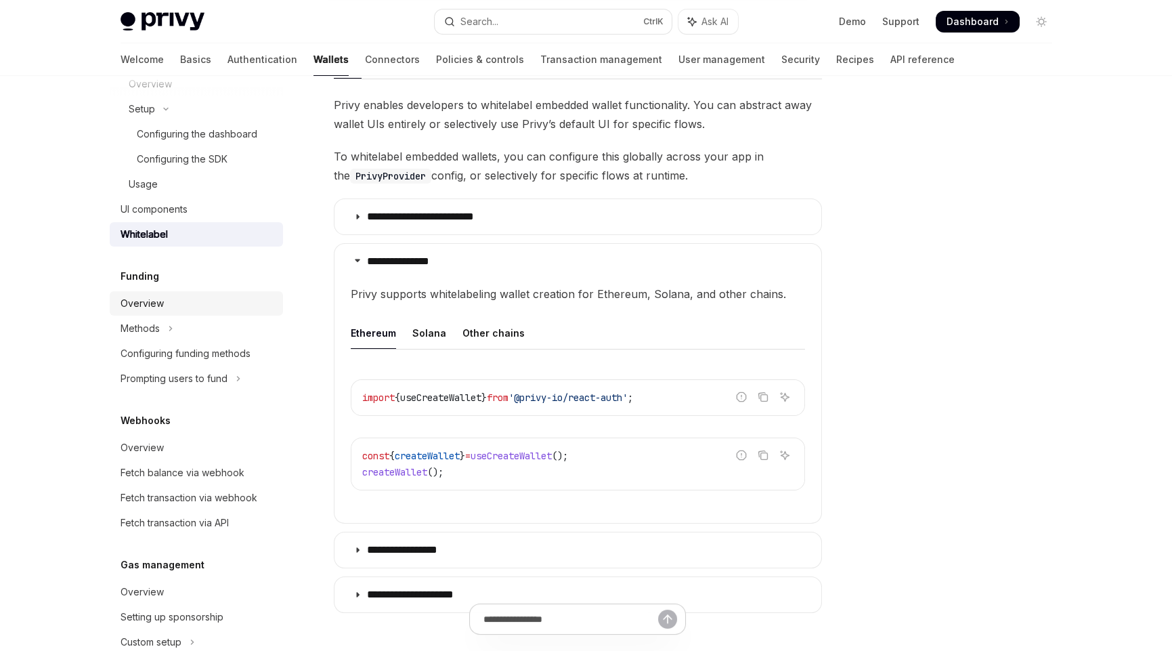 Image resolution: width=1172 pixels, height=651 pixels. I want to click on input: Ask a question..., so click(571, 619).